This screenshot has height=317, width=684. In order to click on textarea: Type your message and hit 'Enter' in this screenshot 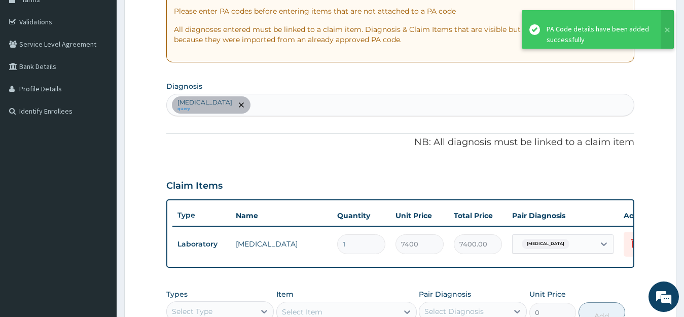, I will do `click(99, 228)`.